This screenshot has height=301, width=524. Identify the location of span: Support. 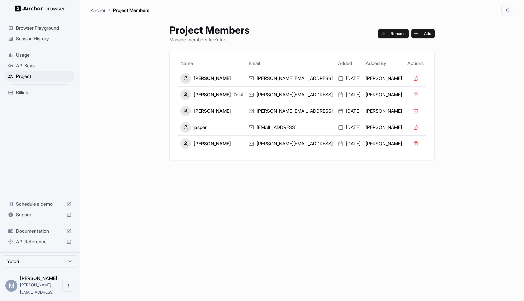
(40, 215).